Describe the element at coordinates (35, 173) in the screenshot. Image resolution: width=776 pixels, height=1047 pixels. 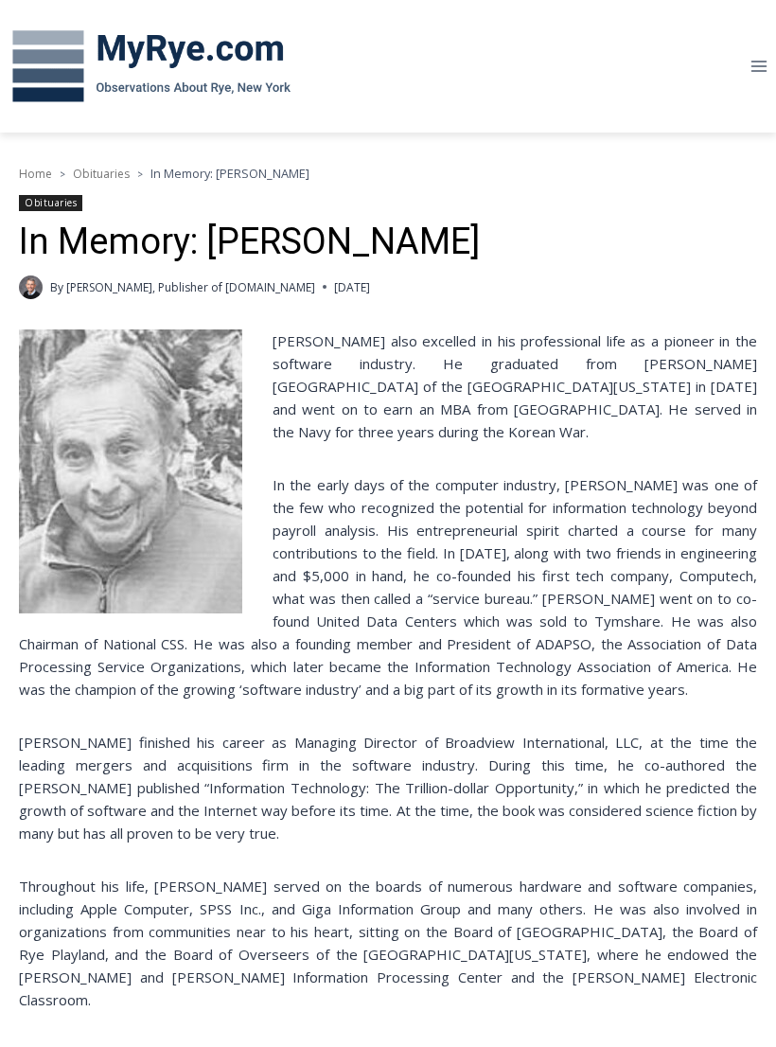
I see `a: Home` at that location.